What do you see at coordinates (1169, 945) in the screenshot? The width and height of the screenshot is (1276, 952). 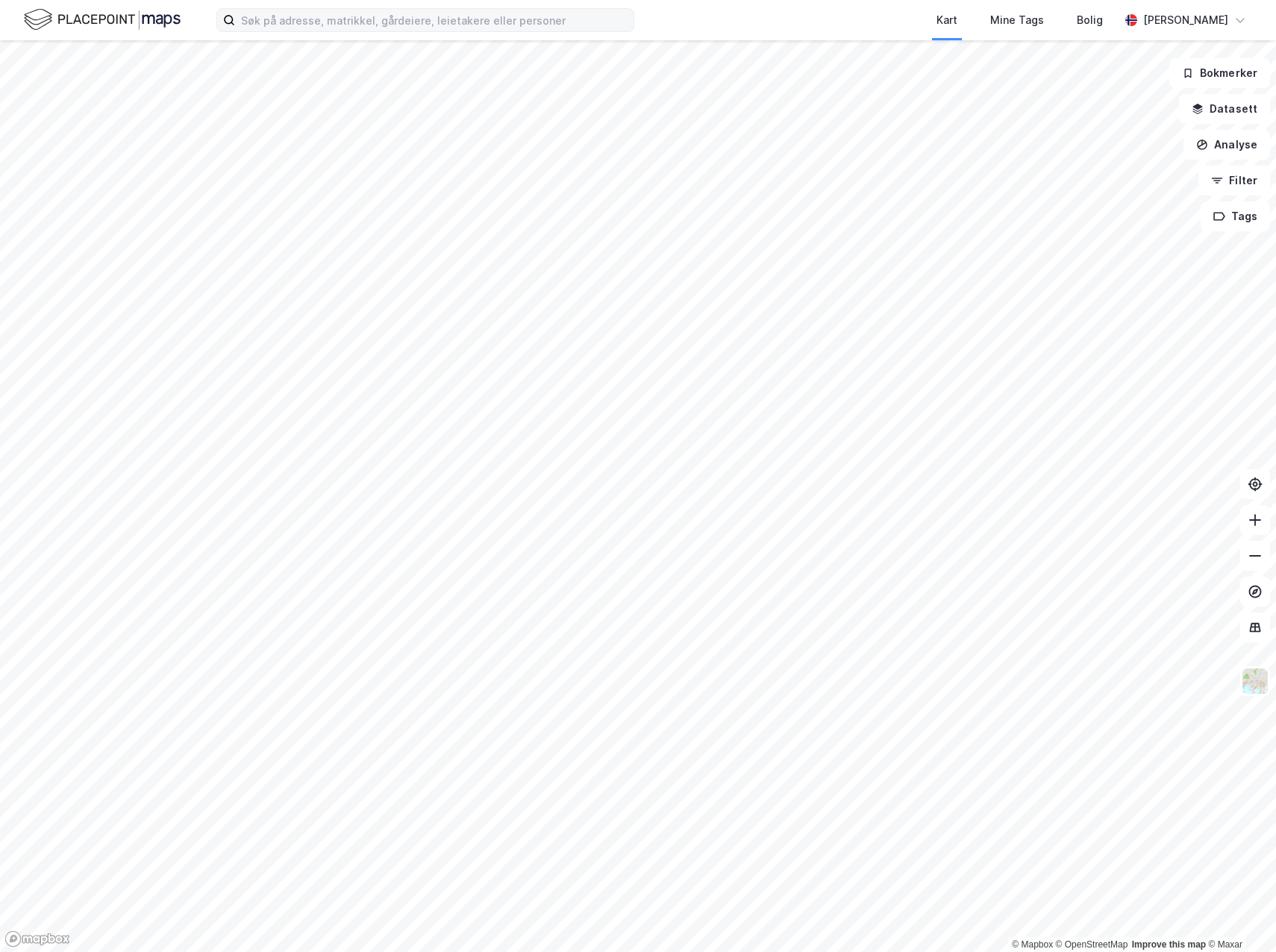 I see `a: Improve this map` at bounding box center [1169, 945].